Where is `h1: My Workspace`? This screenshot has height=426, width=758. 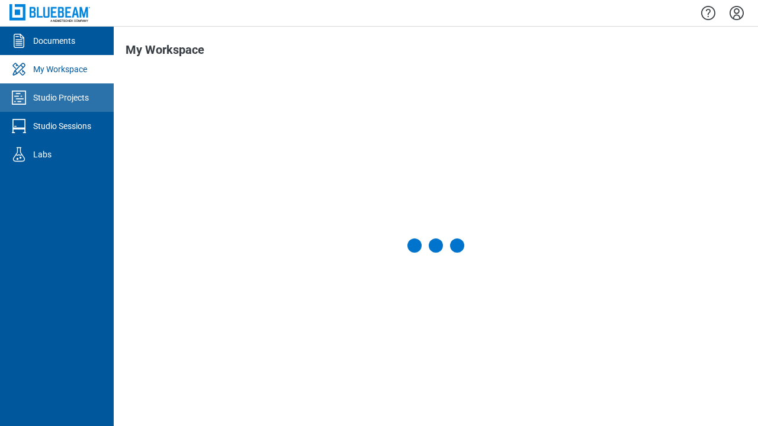 h1: My Workspace is located at coordinates (165, 53).